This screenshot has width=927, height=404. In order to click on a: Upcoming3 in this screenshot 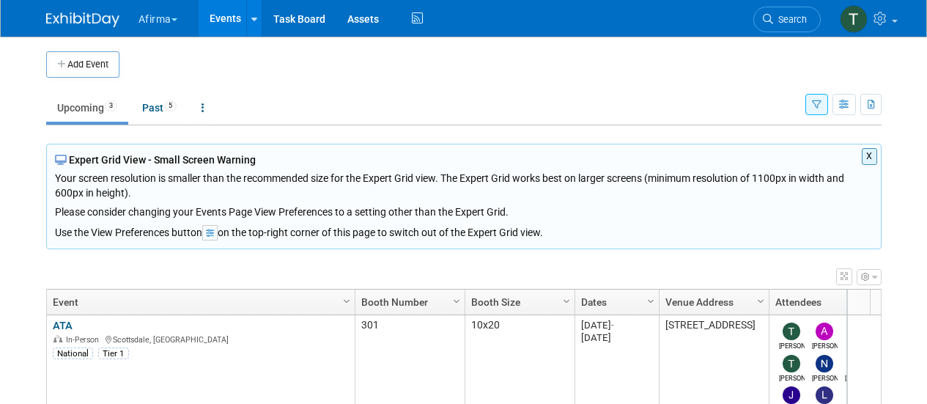, I will do `click(87, 108)`.